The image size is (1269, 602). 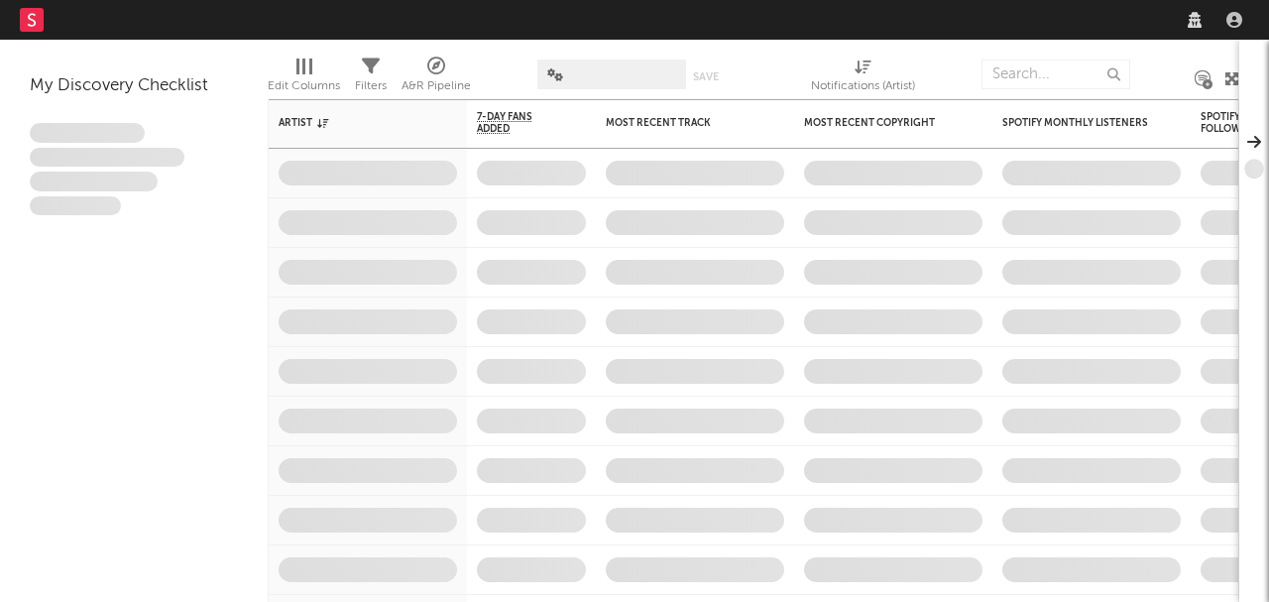 What do you see at coordinates (878, 123) in the screenshot?
I see `div: Most Recent Copyright` at bounding box center [878, 123].